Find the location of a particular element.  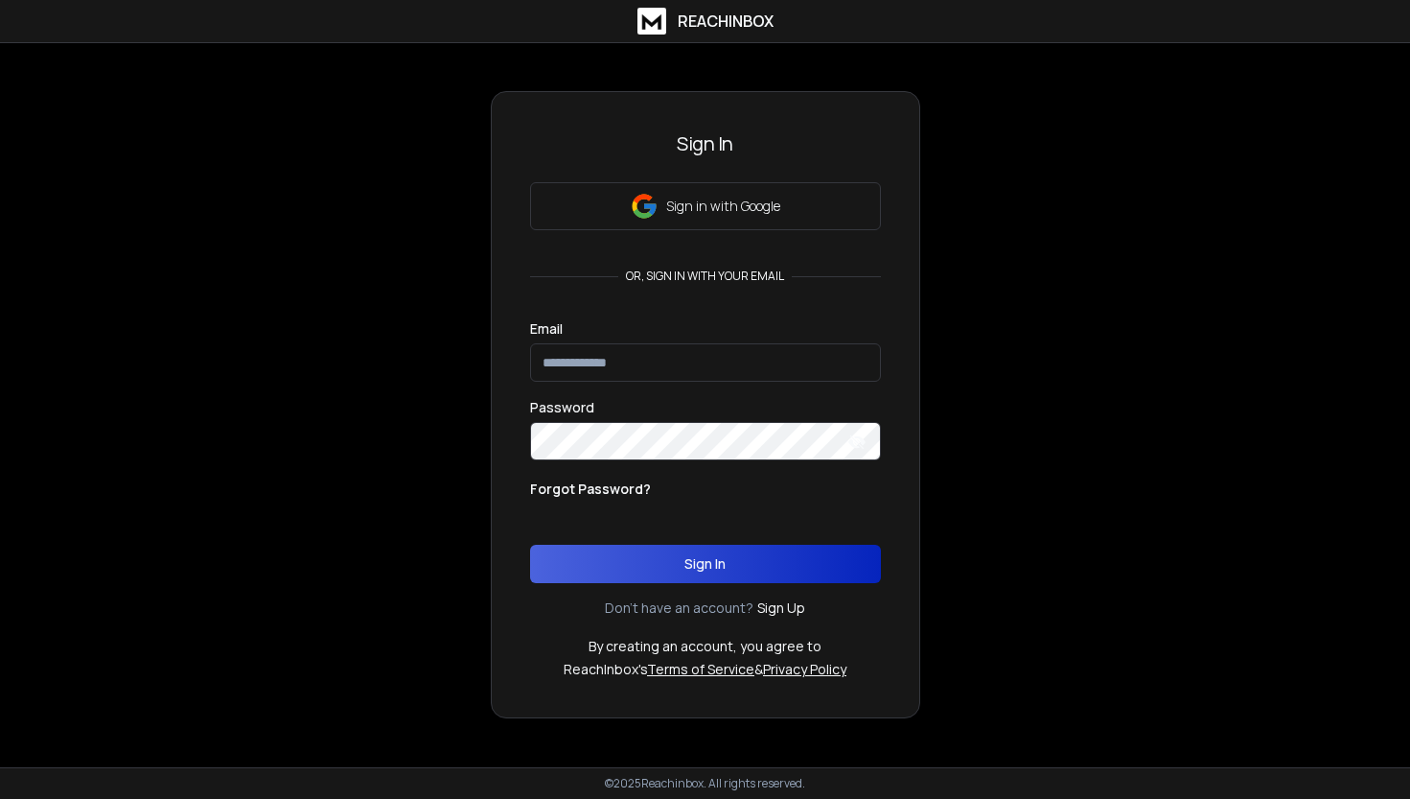

span: Terms of Service is located at coordinates (701, 668).